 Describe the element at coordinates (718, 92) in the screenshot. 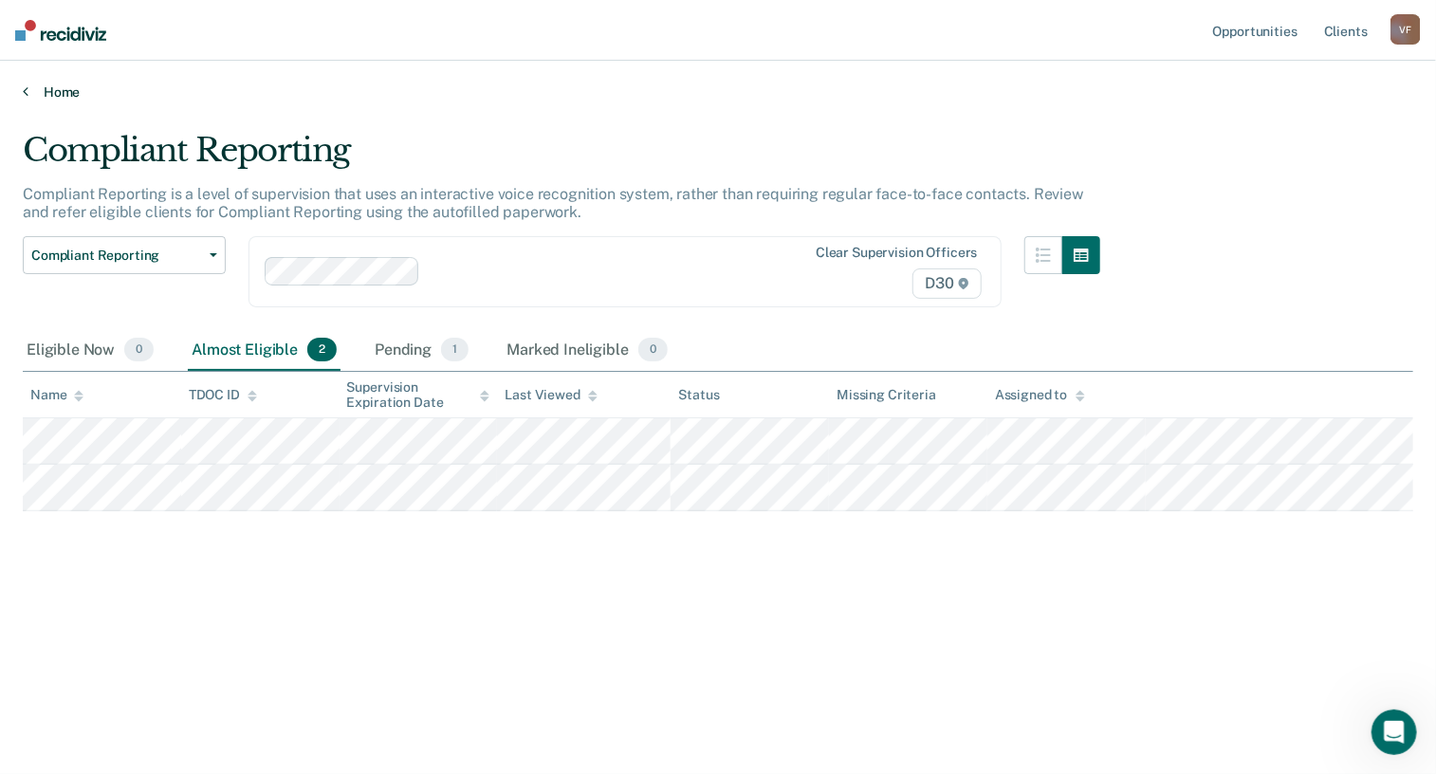

I see `a: Home` at that location.